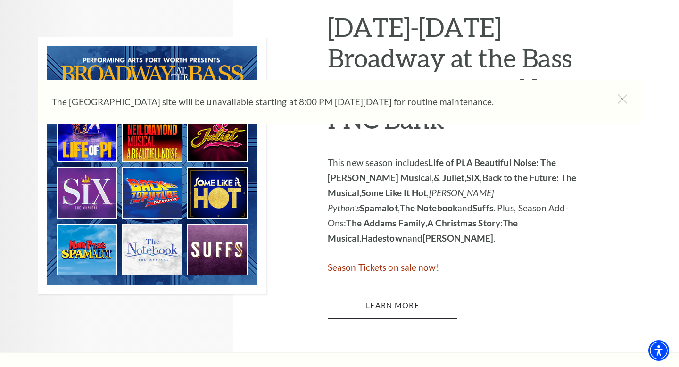 The width and height of the screenshot is (679, 367). What do you see at coordinates (658, 350) in the screenshot?
I see `div: Accessibility Menu` at bounding box center [658, 350].